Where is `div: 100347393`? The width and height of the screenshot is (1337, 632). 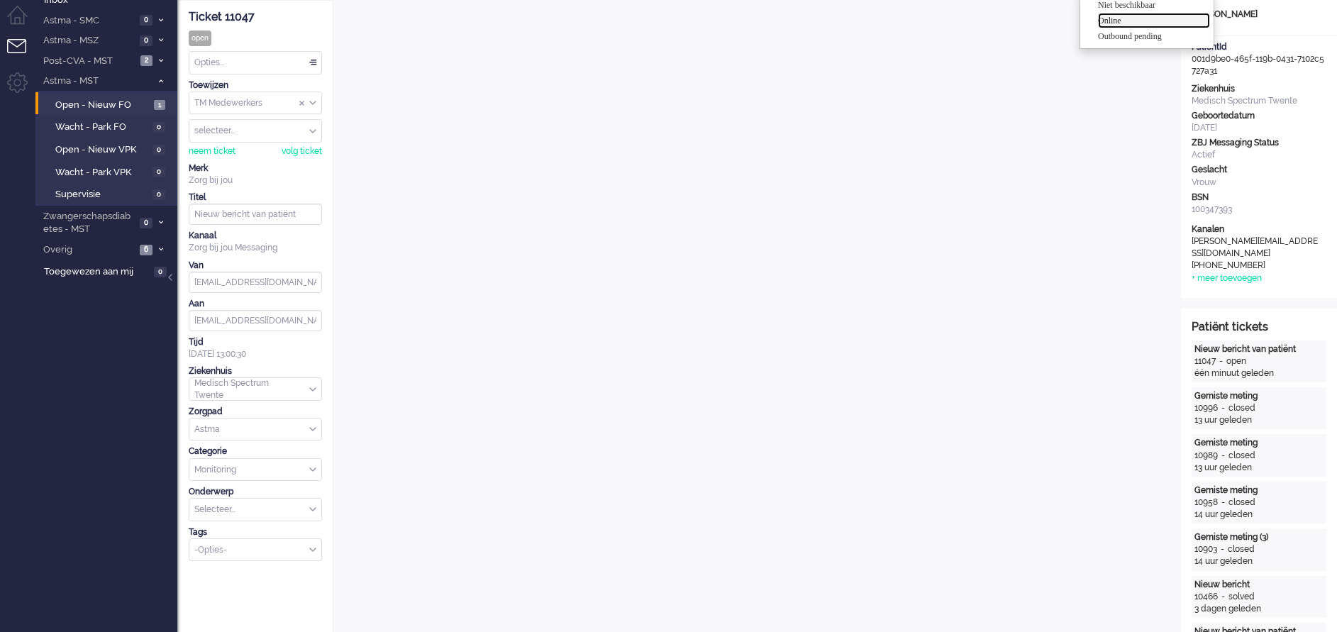 div: 100347393 is located at coordinates (1259, 209).